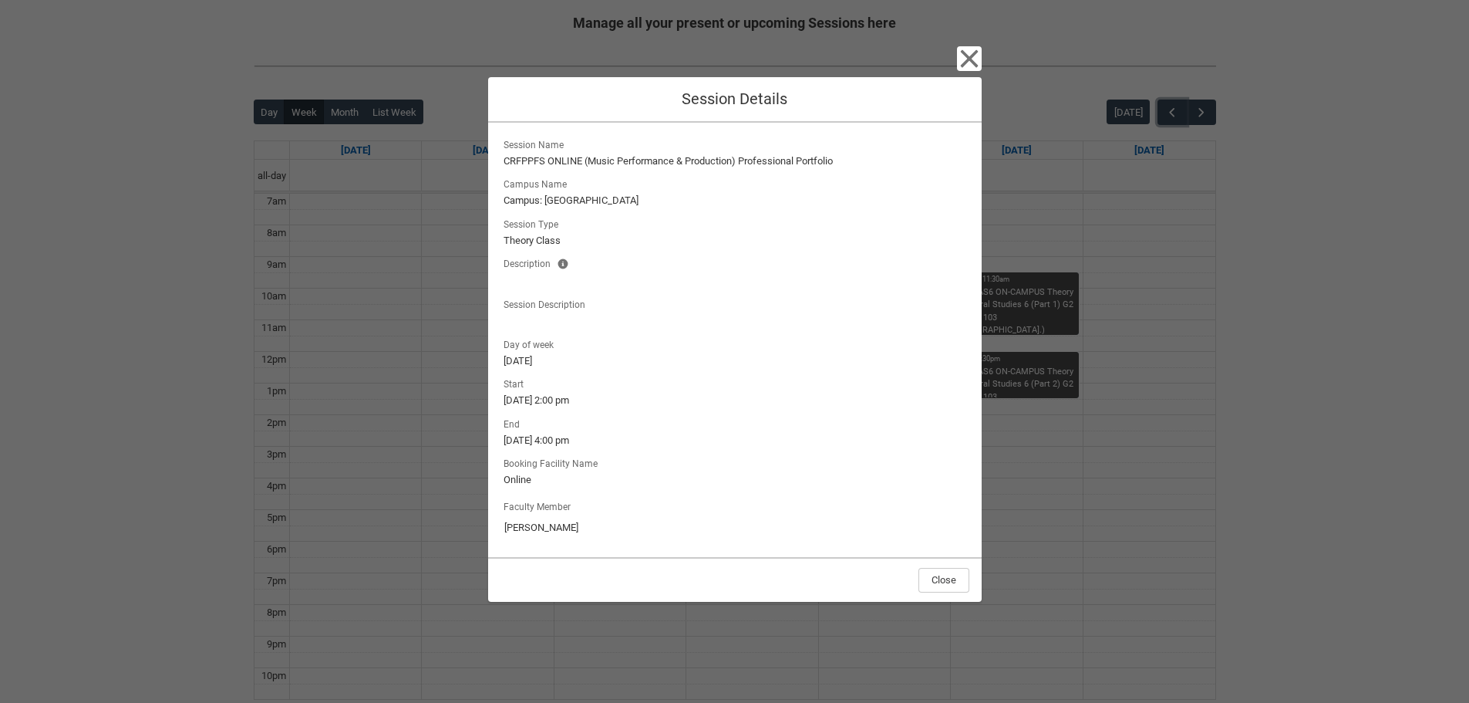 This screenshot has width=1469, height=703. I want to click on span: Session Name, so click(537, 143).